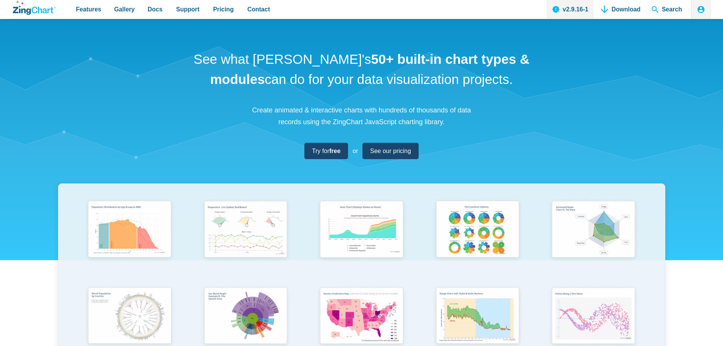  Describe the element at coordinates (155, 9) in the screenshot. I see `span: Docs` at that location.